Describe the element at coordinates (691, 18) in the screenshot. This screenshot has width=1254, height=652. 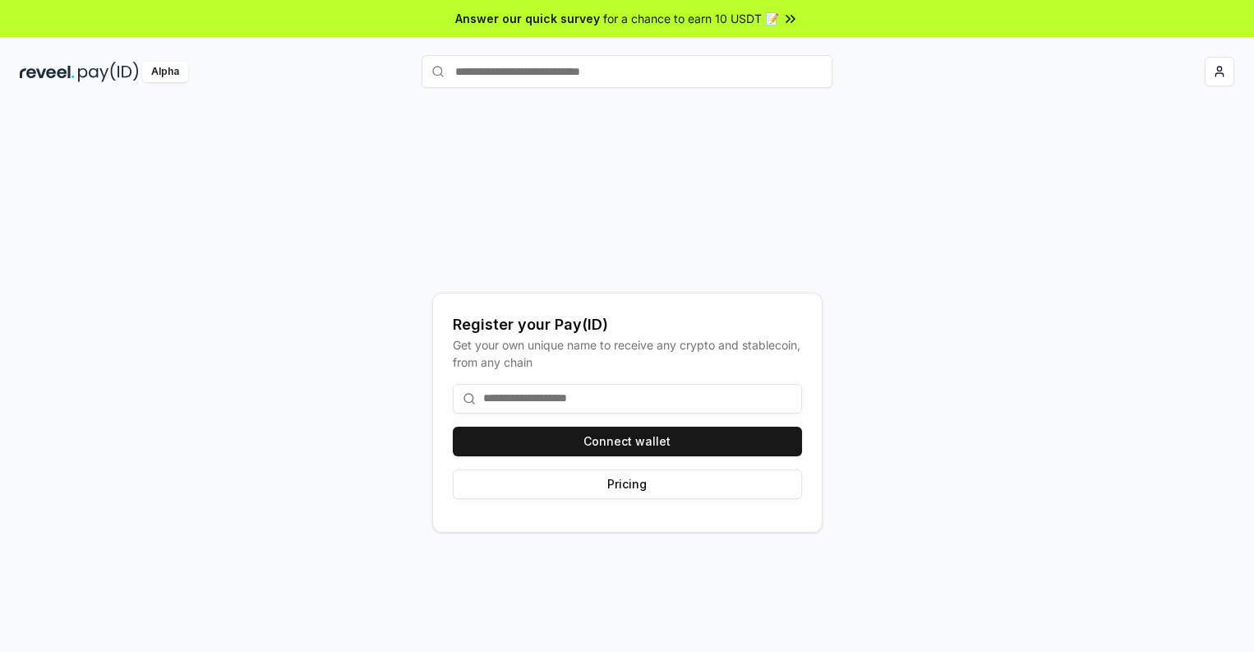
I see `span: for a chance to earn 10 USDT 📝` at that location.